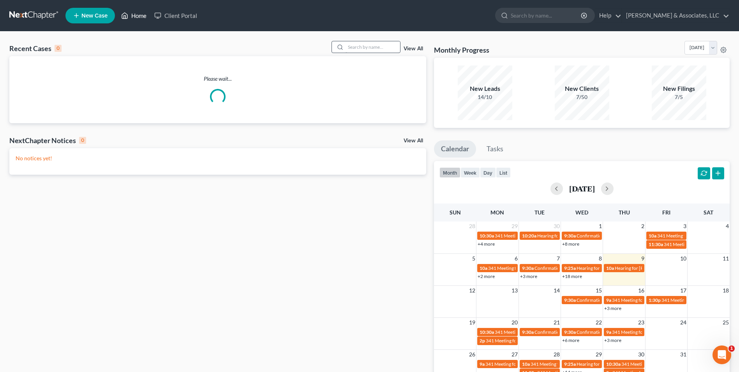 Image resolution: width=739 pixels, height=372 pixels. Describe the element at coordinates (486, 244) in the screenshot. I see `a: +4 more` at that location.